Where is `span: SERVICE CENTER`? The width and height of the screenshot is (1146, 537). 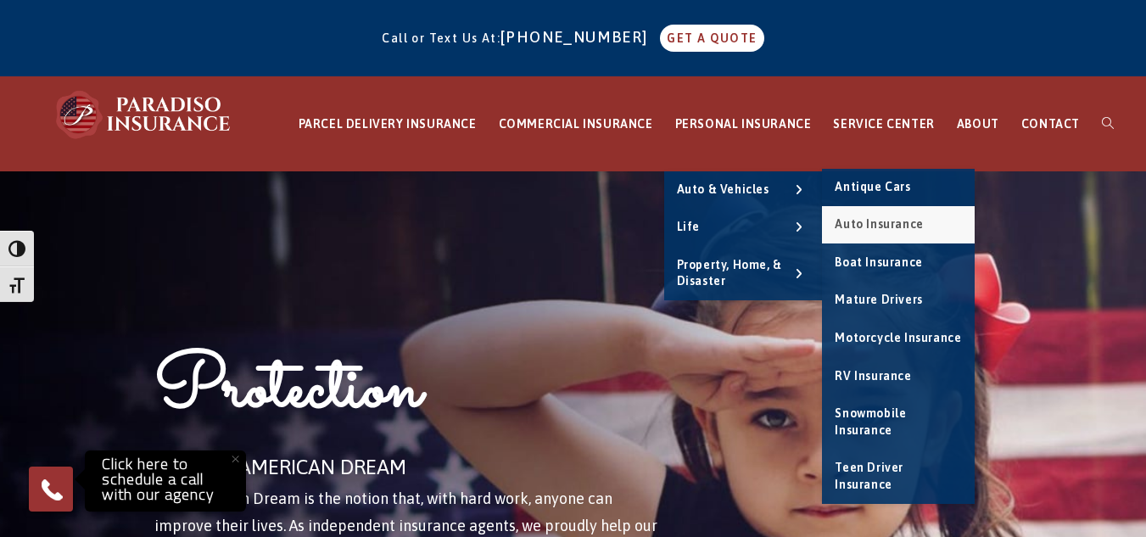
span: SERVICE CENTER is located at coordinates (883, 124).